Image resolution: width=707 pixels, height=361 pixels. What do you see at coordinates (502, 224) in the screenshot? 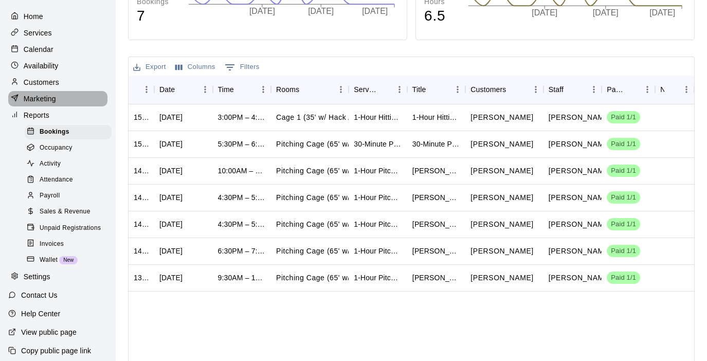
I see `p: Bailey Dill` at bounding box center [502, 224].